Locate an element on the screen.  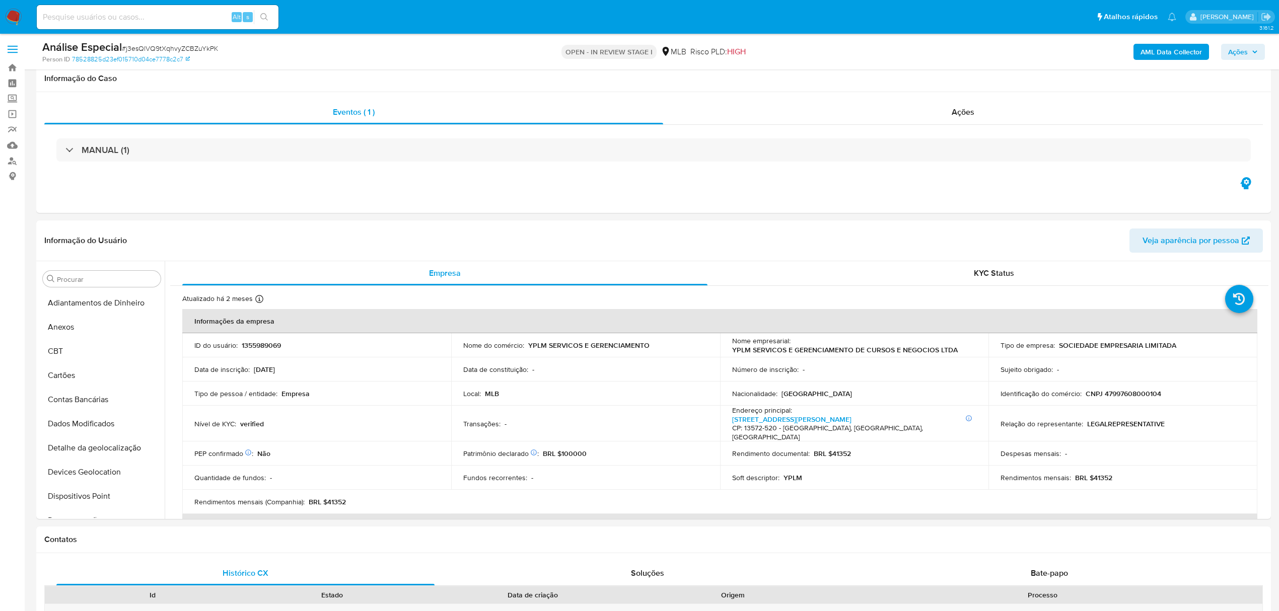
p: Empresa is located at coordinates (295, 394).